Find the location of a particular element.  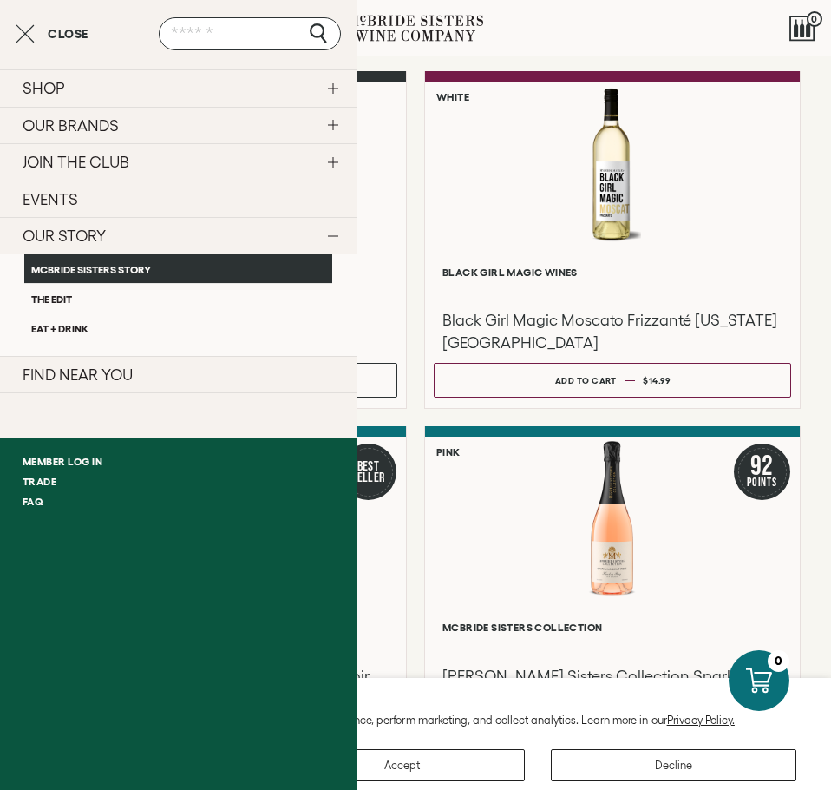

span: 0 is located at coordinates (815, 19).